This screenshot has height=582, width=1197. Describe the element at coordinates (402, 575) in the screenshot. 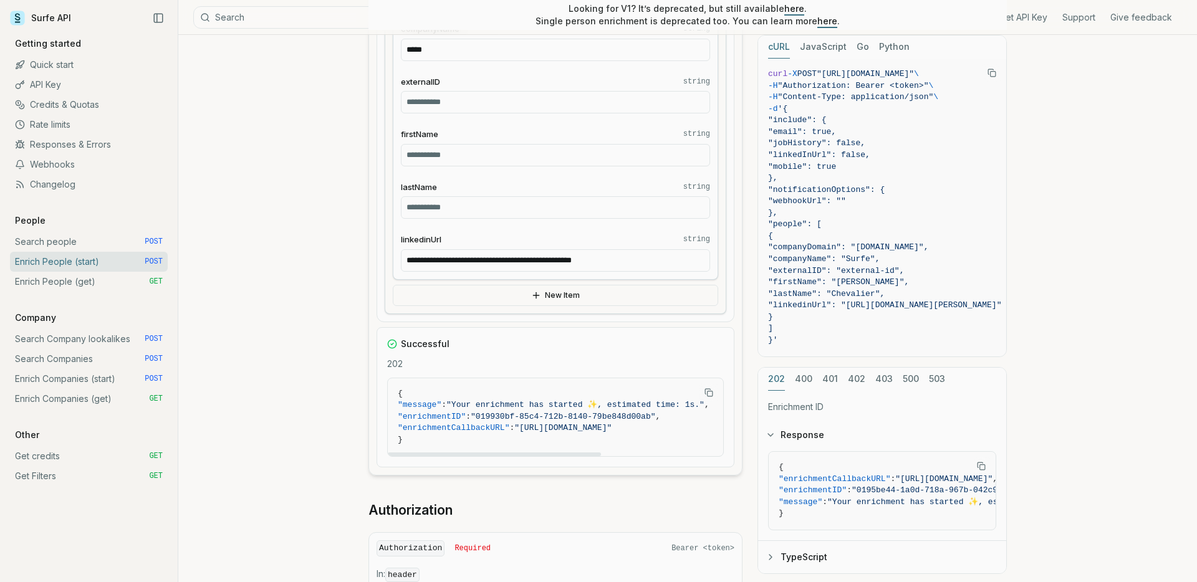

I see `code: header` at that location.